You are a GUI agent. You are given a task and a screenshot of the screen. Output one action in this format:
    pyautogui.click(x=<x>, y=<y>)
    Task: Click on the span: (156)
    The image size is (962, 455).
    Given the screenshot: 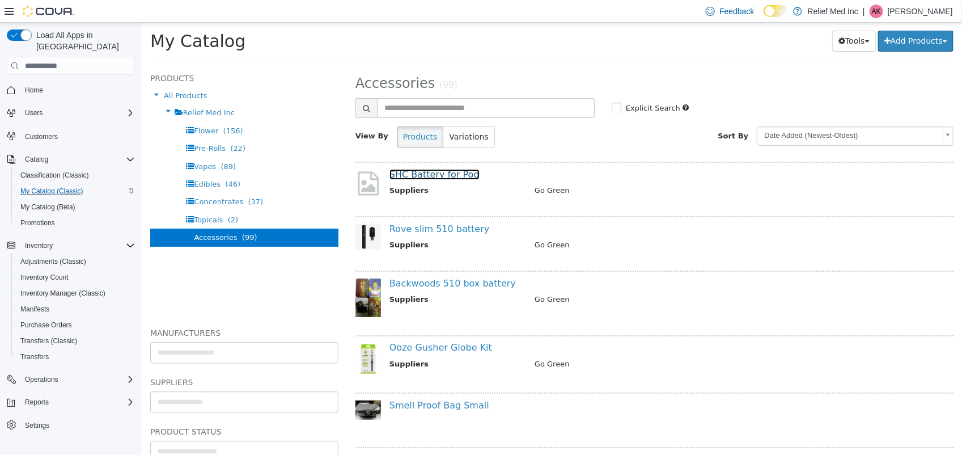 What is the action you would take?
    pyautogui.click(x=91, y=108)
    